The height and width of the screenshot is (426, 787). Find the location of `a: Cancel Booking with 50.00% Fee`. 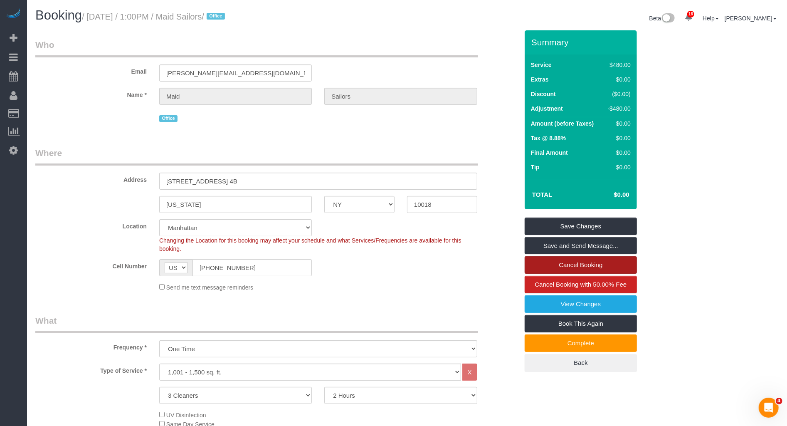

a: Cancel Booking with 50.00% Fee is located at coordinates (581, 285).